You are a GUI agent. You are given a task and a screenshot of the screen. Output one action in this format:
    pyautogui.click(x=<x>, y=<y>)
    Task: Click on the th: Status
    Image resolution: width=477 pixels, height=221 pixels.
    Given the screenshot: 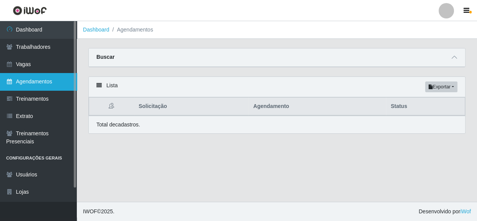 What is the action you would take?
    pyautogui.click(x=425, y=106)
    